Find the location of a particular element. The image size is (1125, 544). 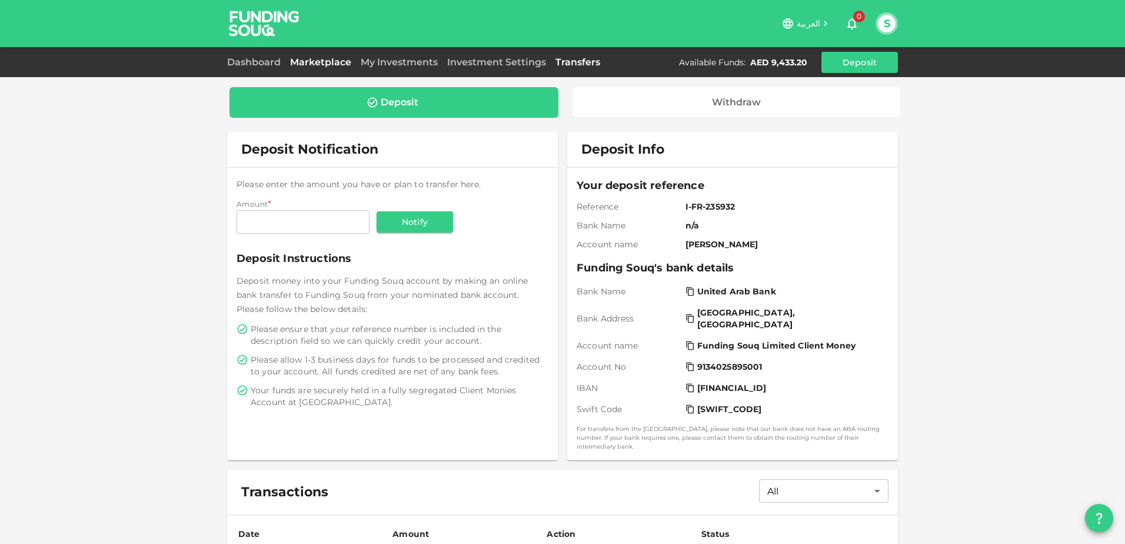

a: Withdraw is located at coordinates (737, 102).